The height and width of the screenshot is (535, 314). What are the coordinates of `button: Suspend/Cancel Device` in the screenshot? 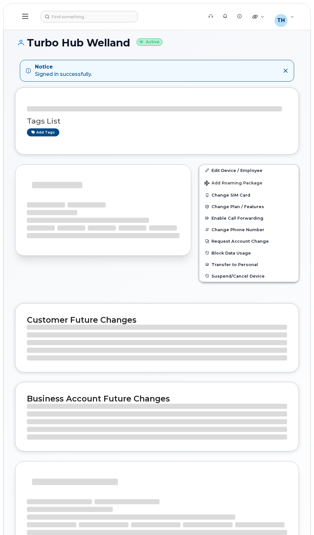 It's located at (249, 276).